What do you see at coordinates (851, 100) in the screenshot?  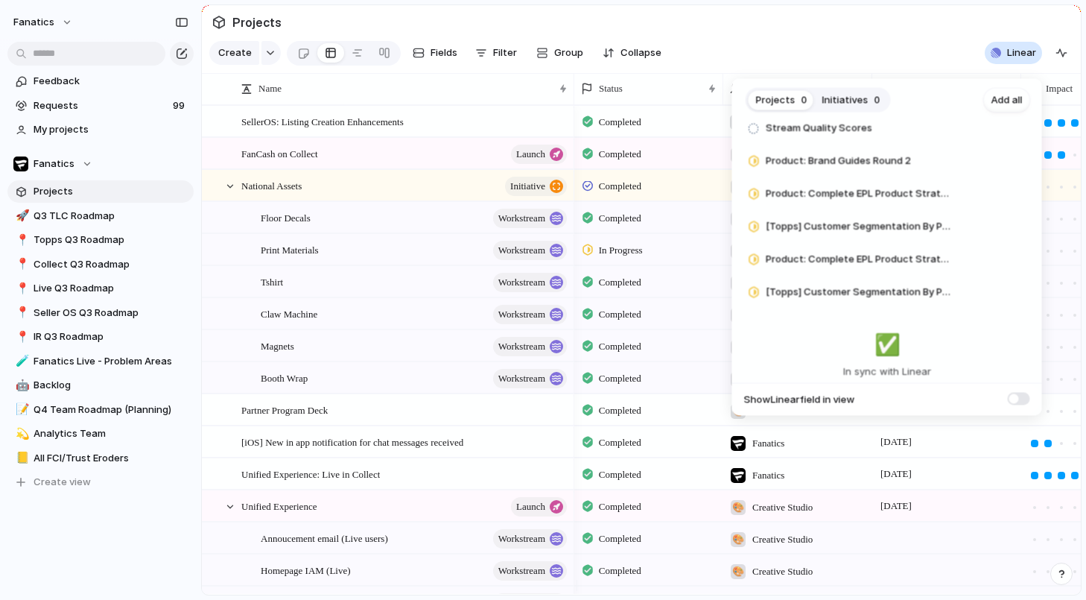 I see `button: Initiatives0` at bounding box center [851, 100].